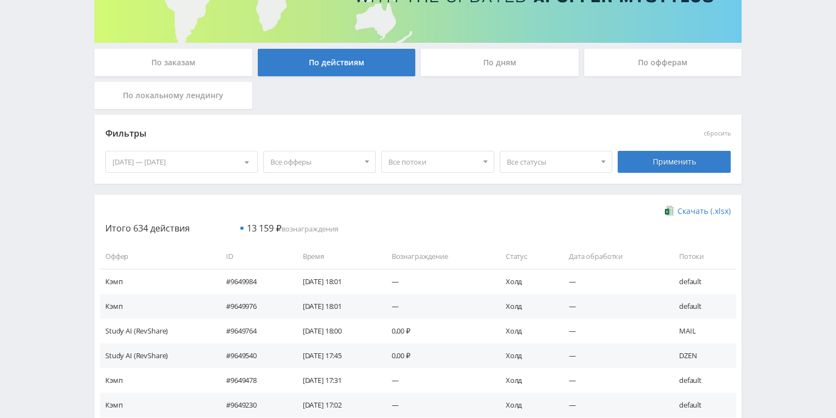 The image size is (836, 418). I want to click on td: Вознаграждение, so click(438, 256).